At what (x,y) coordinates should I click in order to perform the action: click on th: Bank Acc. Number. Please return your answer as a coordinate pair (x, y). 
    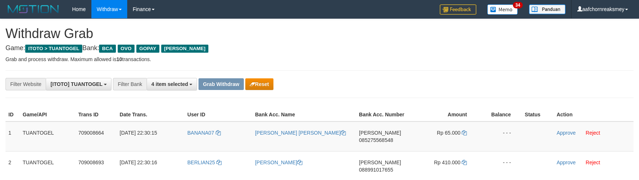
    Looking at the image, I should click on (384, 115).